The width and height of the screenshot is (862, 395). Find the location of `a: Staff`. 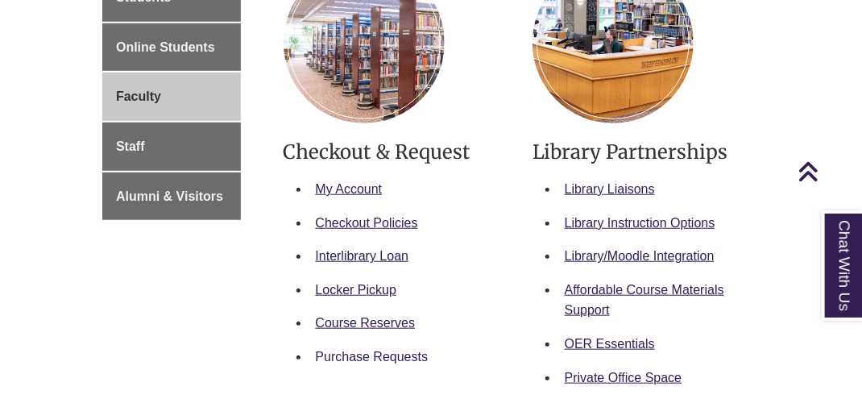

a: Staff is located at coordinates (172, 147).